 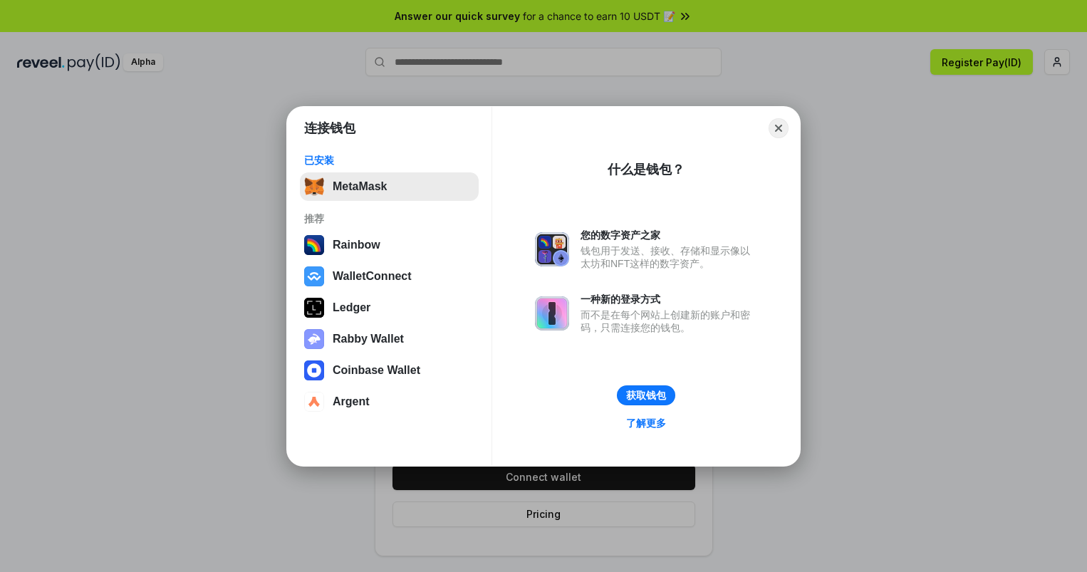 What do you see at coordinates (779, 128) in the screenshot?
I see `button: Close` at bounding box center [779, 128].